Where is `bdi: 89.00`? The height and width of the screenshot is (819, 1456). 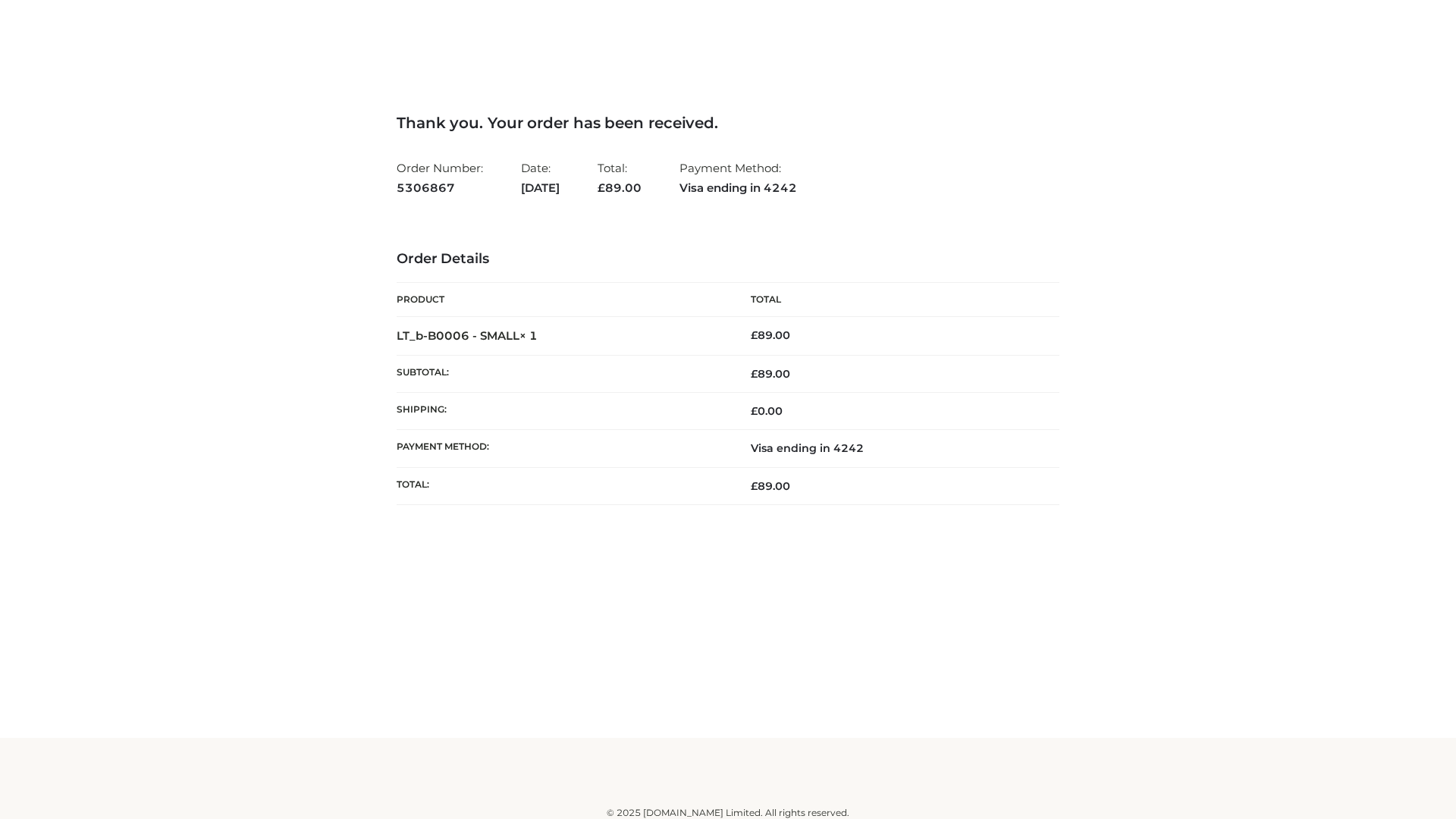
bdi: 89.00 is located at coordinates (771, 335).